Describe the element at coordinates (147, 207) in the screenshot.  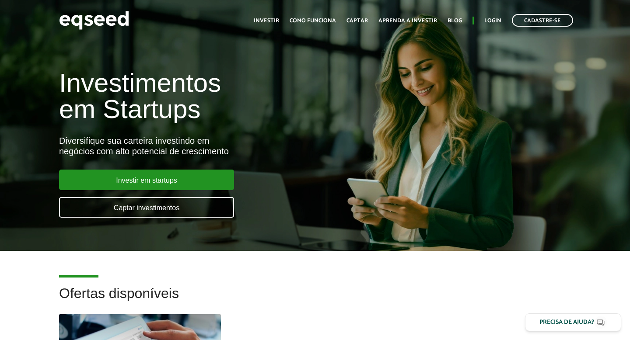
I see `a: Captar investimentos` at that location.